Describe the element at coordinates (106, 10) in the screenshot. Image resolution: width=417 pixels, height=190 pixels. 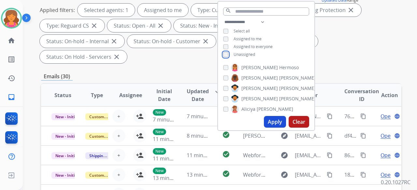
I see `div: Selected agents: 1` at that location.